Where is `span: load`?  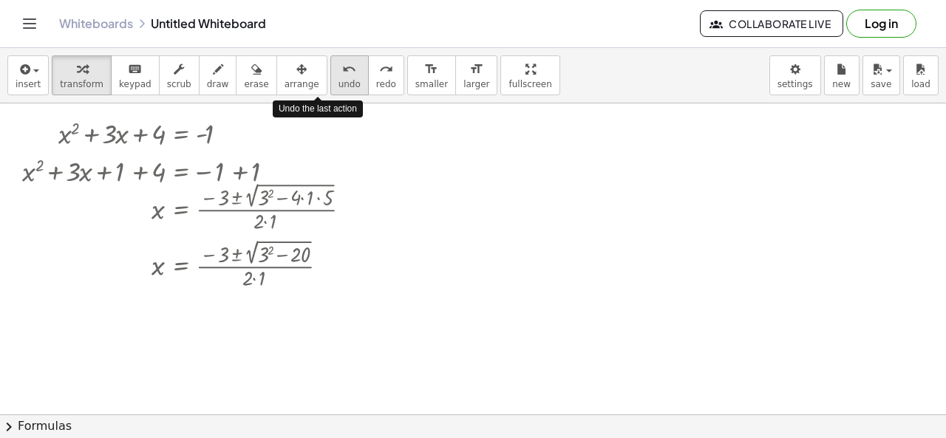
span: load is located at coordinates (921, 84).